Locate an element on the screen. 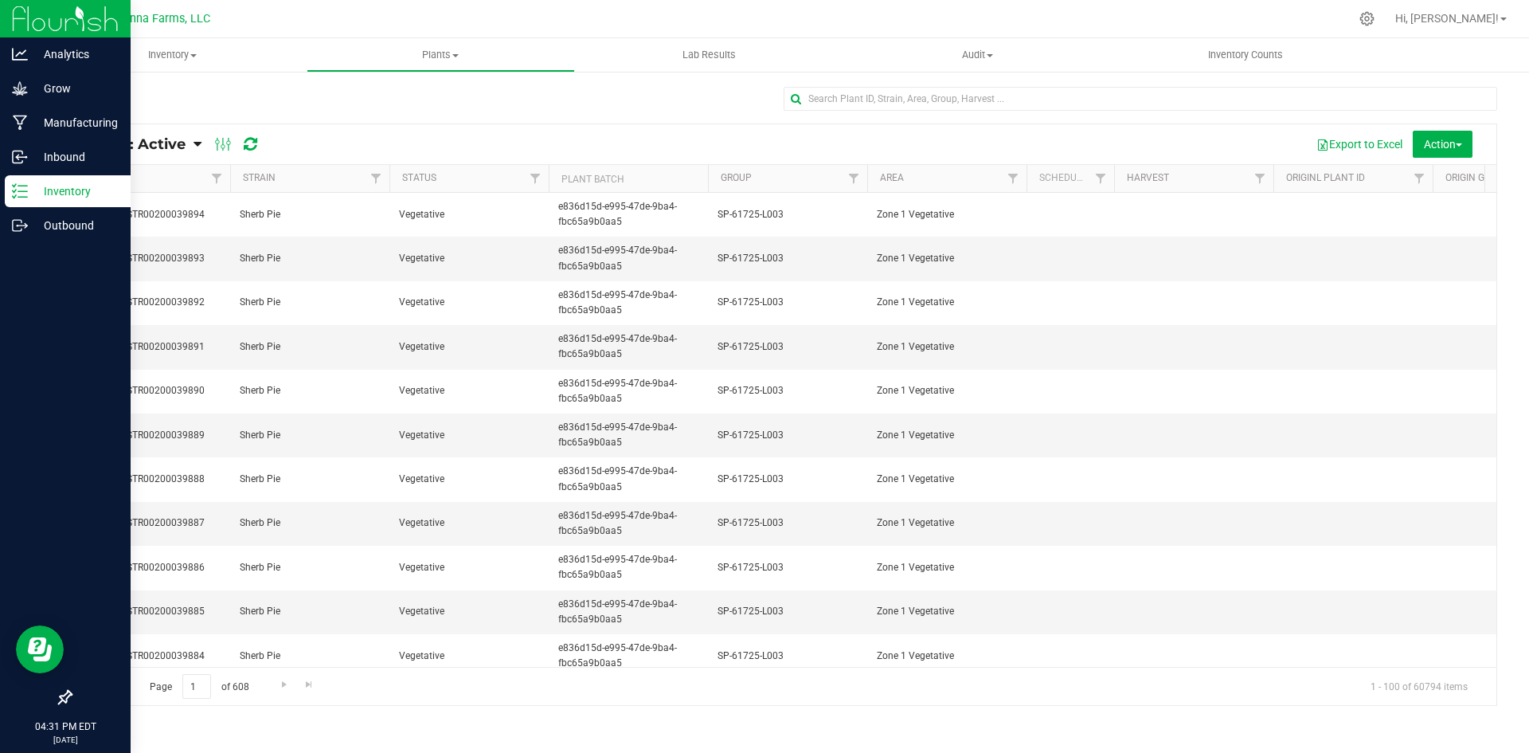 Image resolution: width=1529 pixels, height=753 pixels. button: Action is located at coordinates (1442, 144).